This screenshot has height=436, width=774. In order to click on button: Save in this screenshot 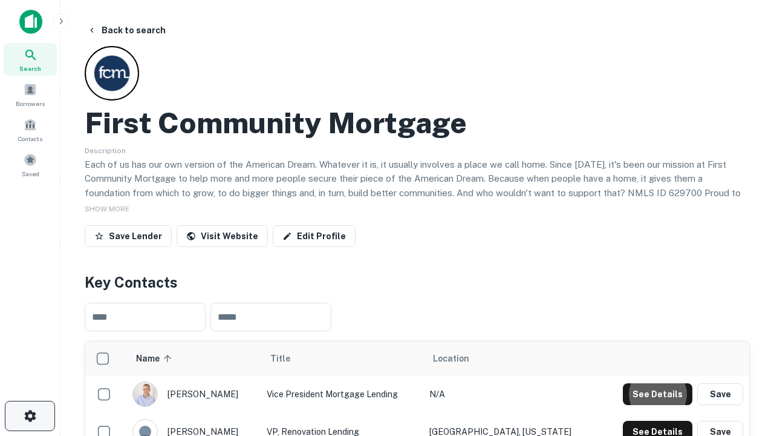, I will do `click(720, 394)`.